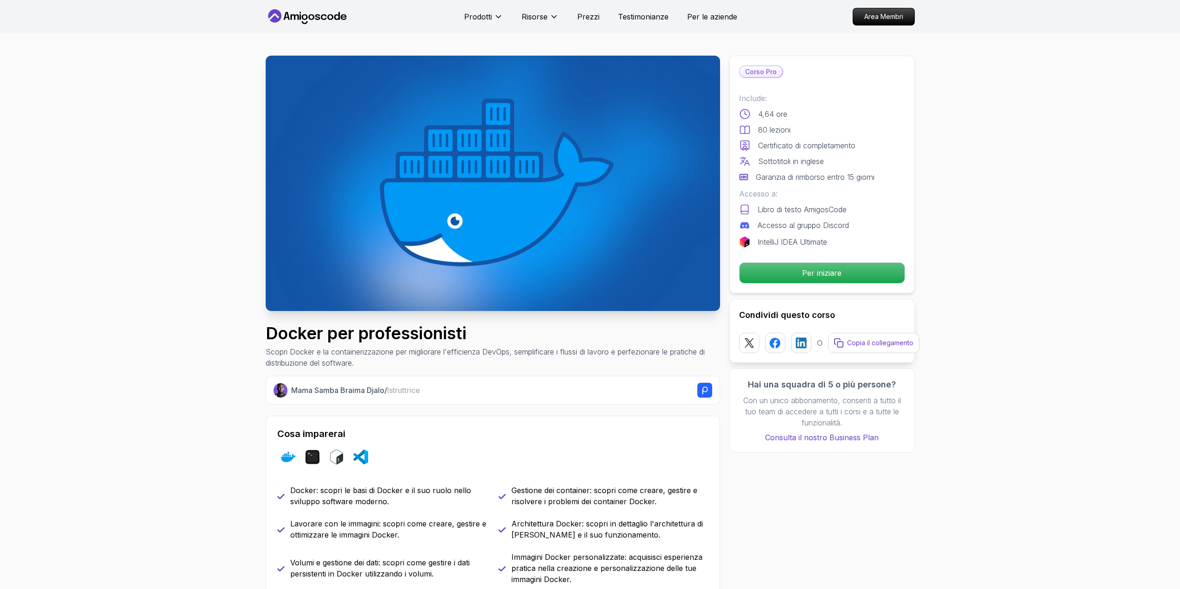 This screenshot has width=1180, height=589. I want to click on font: Risorse, so click(534, 17).